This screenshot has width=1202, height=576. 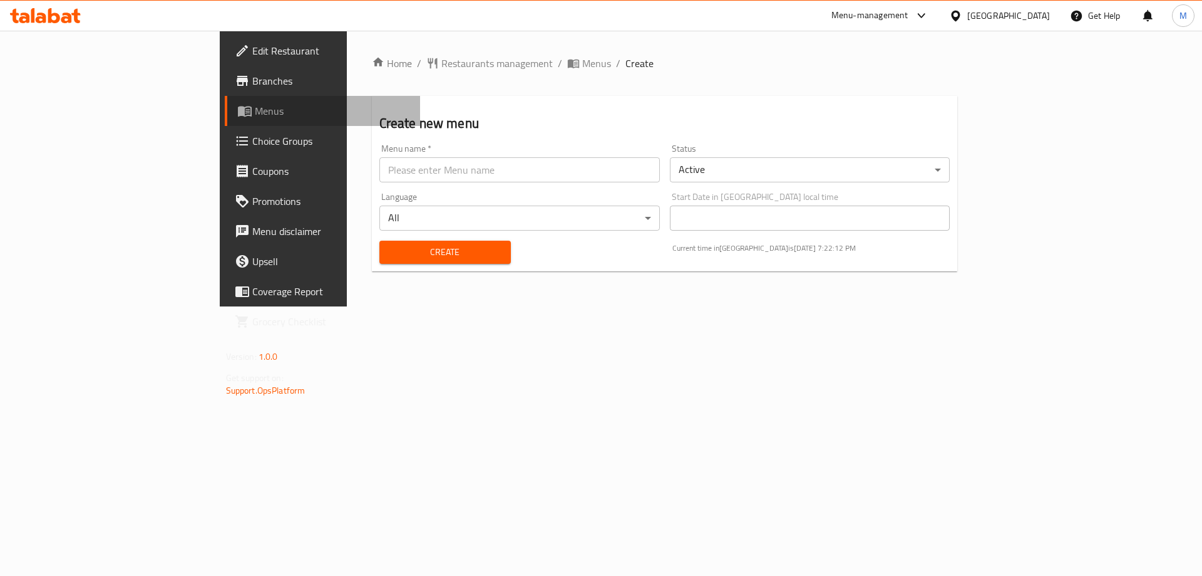 What do you see at coordinates (520, 170) in the screenshot?
I see `input: Please enter Menu name` at bounding box center [520, 170].